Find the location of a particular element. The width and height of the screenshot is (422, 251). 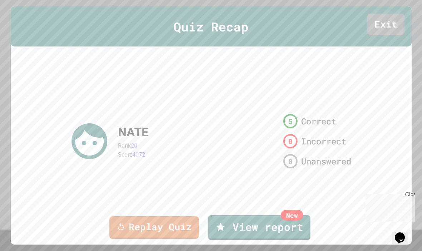

div: Chat with us now!Close is located at coordinates (26, 24).